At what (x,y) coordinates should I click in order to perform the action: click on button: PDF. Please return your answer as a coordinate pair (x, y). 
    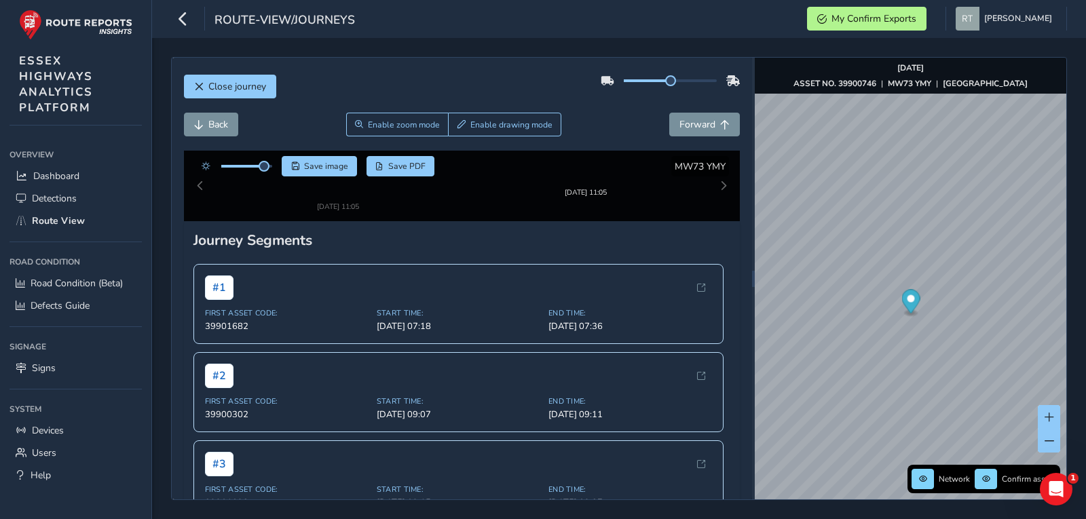
    Looking at the image, I should click on (400, 166).